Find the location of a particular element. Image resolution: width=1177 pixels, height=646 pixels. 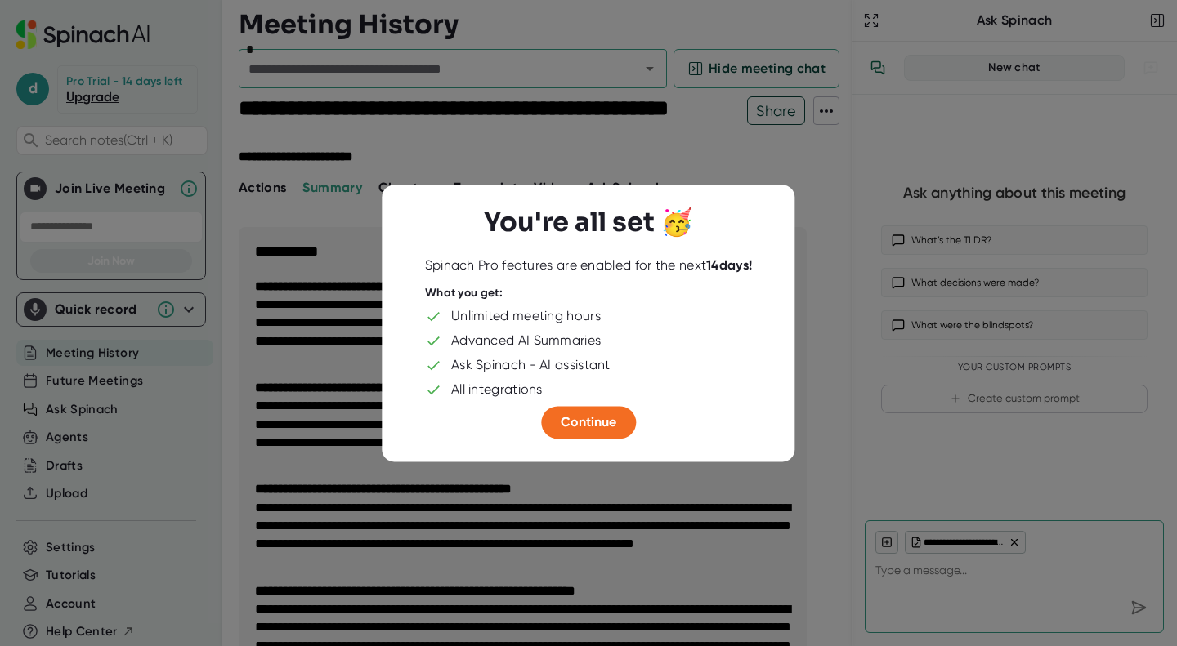

div: Ask Spinach - AI assistant is located at coordinates (530, 365).